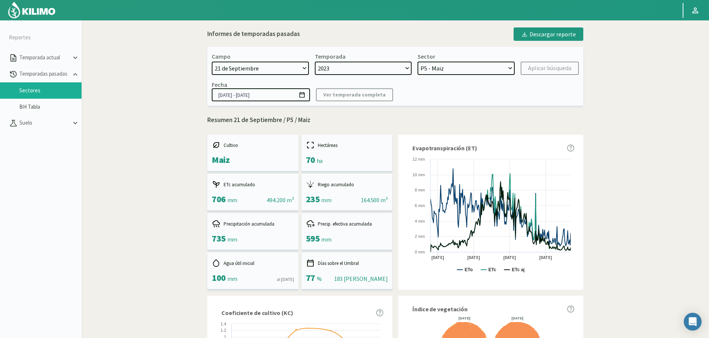  What do you see at coordinates (374, 200) in the screenshot?
I see `div: 164.500 m³` at bounding box center [374, 200].